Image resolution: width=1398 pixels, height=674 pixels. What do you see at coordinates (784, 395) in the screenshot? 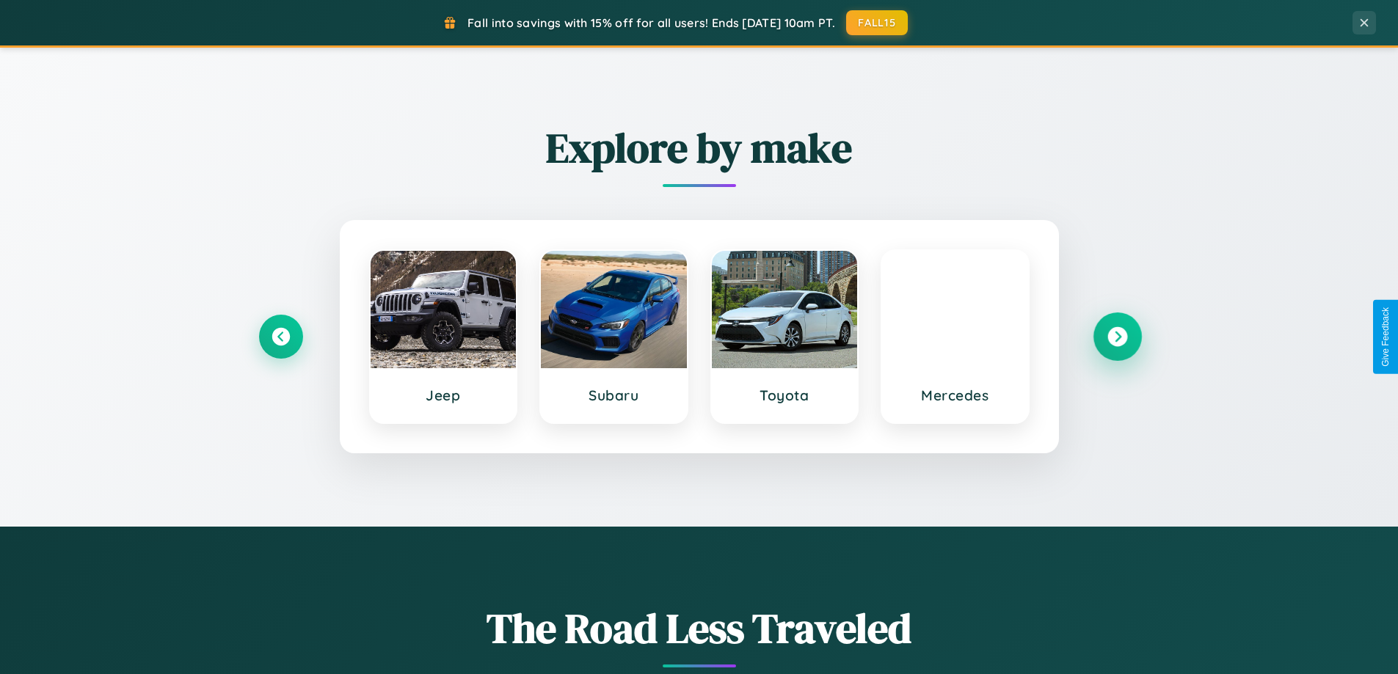
I see `h3: Toyota` at bounding box center [784, 395].